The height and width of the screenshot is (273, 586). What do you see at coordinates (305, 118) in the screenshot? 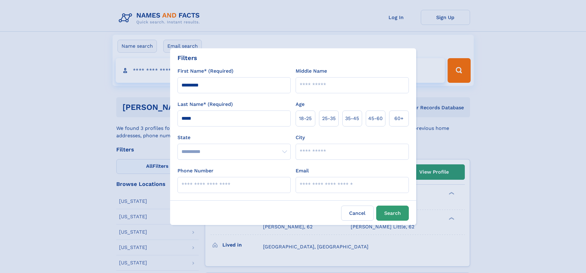
I see `span: 18‑25` at bounding box center [305, 118].